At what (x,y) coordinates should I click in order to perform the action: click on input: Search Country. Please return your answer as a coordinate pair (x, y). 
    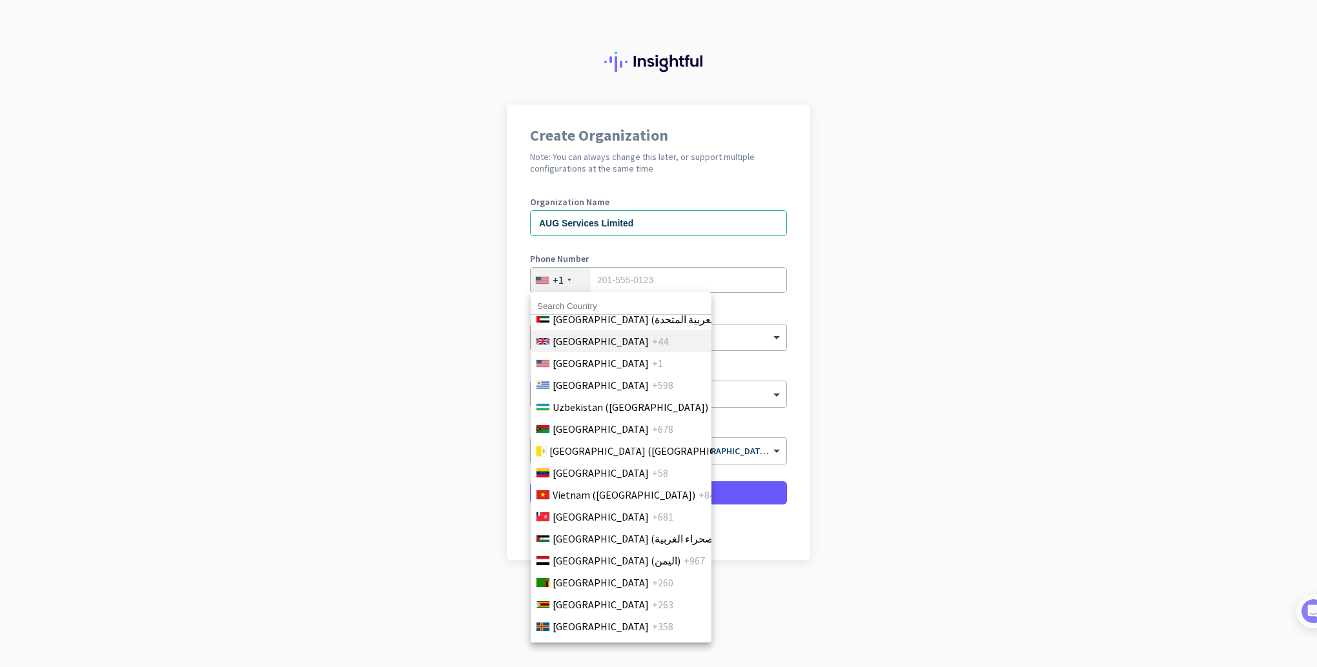
    Looking at the image, I should click on (621, 307).